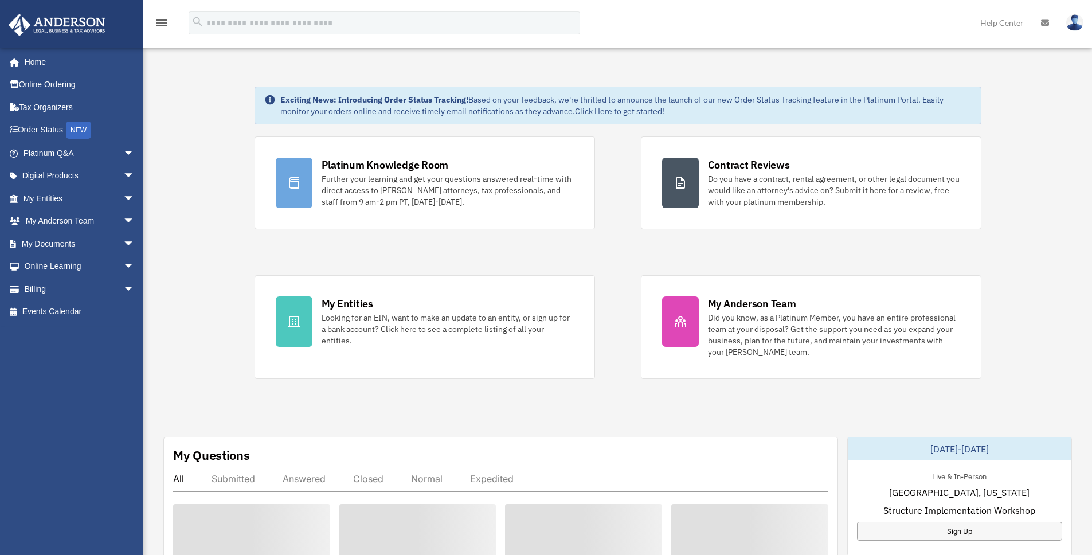  What do you see at coordinates (162, 23) in the screenshot?
I see `i: menu` at bounding box center [162, 23].